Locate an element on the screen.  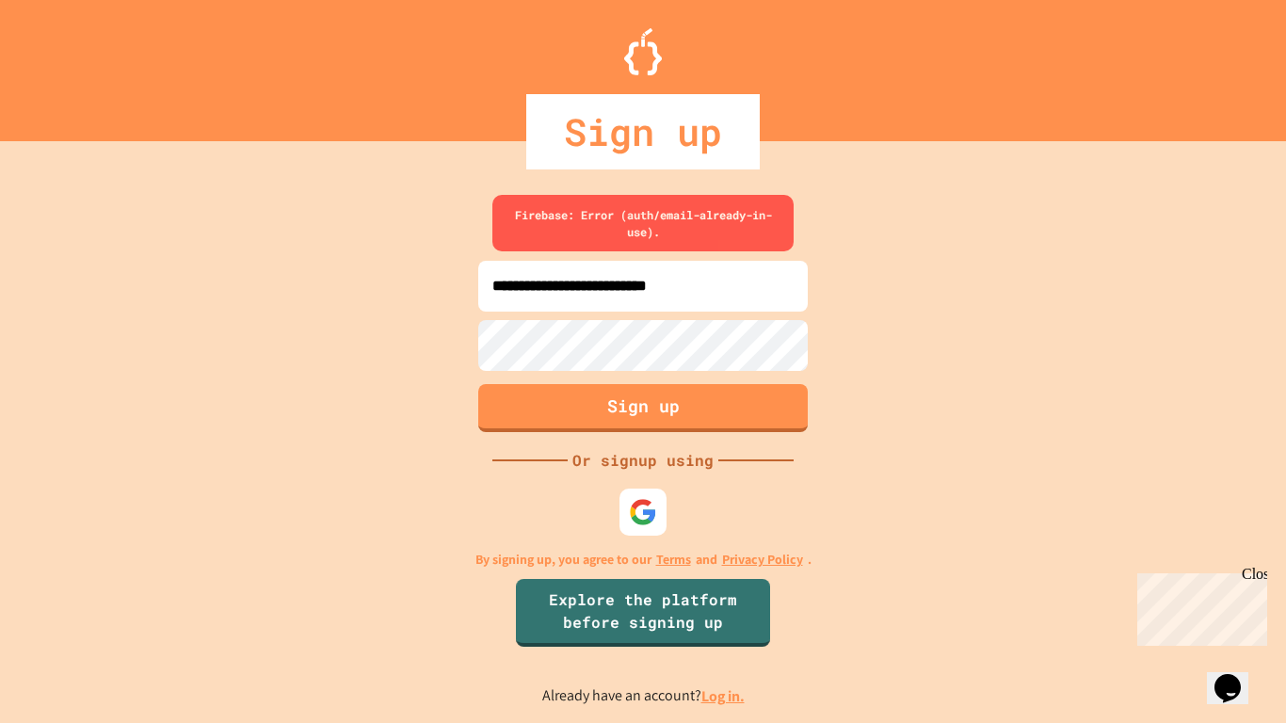
a: Privacy Policy is located at coordinates (763, 559).